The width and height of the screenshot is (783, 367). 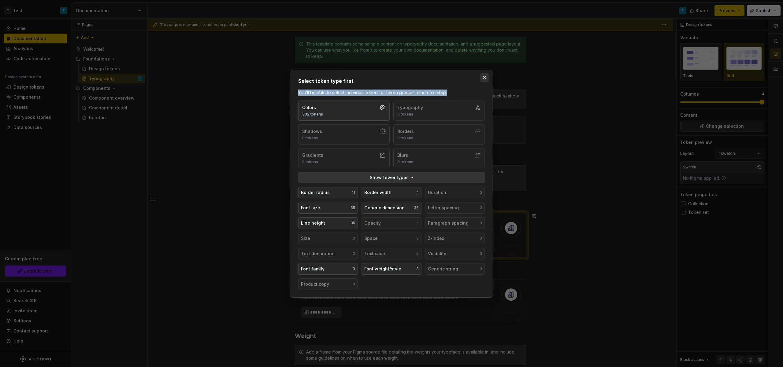 What do you see at coordinates (391, 93) in the screenshot?
I see `p: You’ll be able to select individual tokens or token groups in the next step.` at bounding box center [391, 93].